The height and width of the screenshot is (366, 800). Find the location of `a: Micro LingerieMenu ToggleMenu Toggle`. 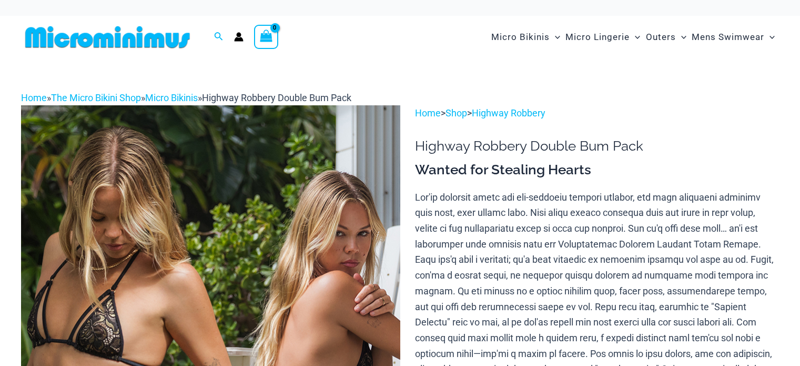

a: Micro LingerieMenu ToggleMenu Toggle is located at coordinates (603, 37).